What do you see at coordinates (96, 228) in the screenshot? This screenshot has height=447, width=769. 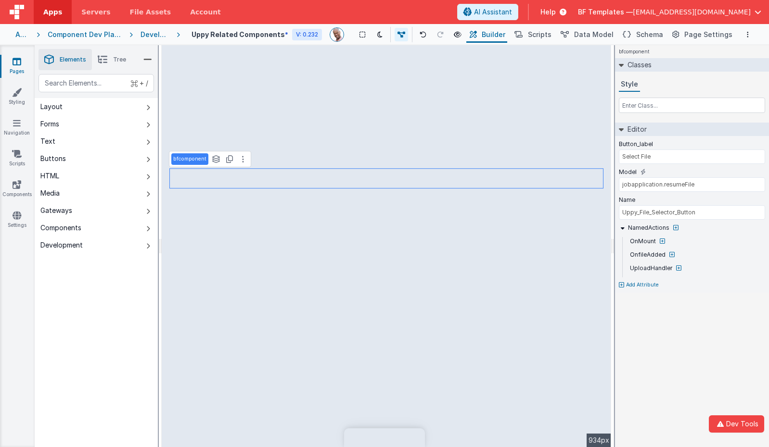 I see `button: Components` at bounding box center [96, 228].